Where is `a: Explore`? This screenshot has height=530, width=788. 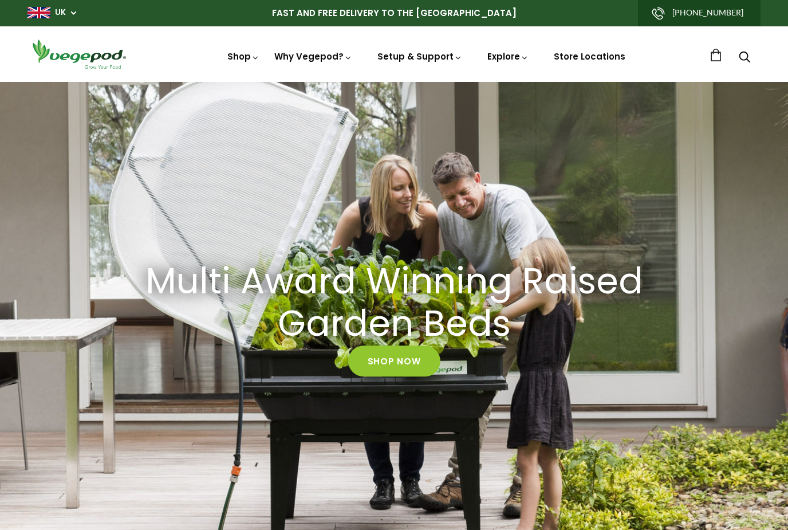 a: Explore is located at coordinates (508, 56).